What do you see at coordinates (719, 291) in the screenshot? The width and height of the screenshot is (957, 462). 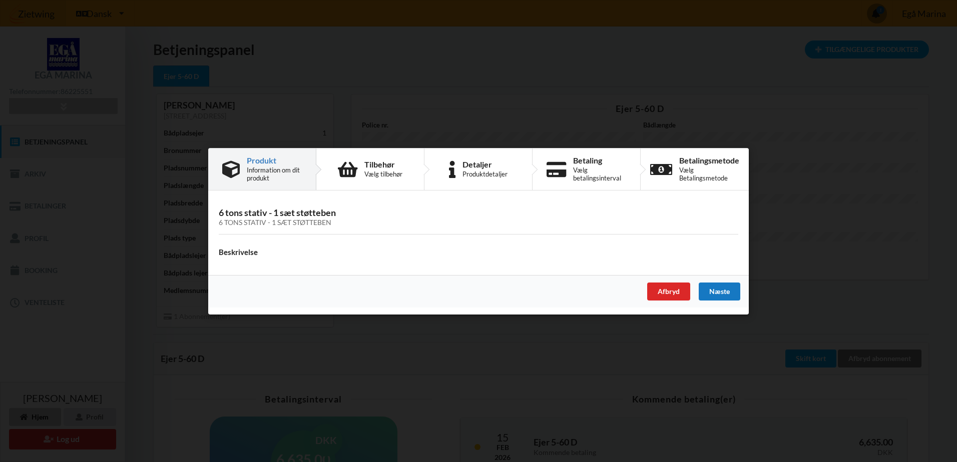 I see `div: Næste` at bounding box center [719, 291].